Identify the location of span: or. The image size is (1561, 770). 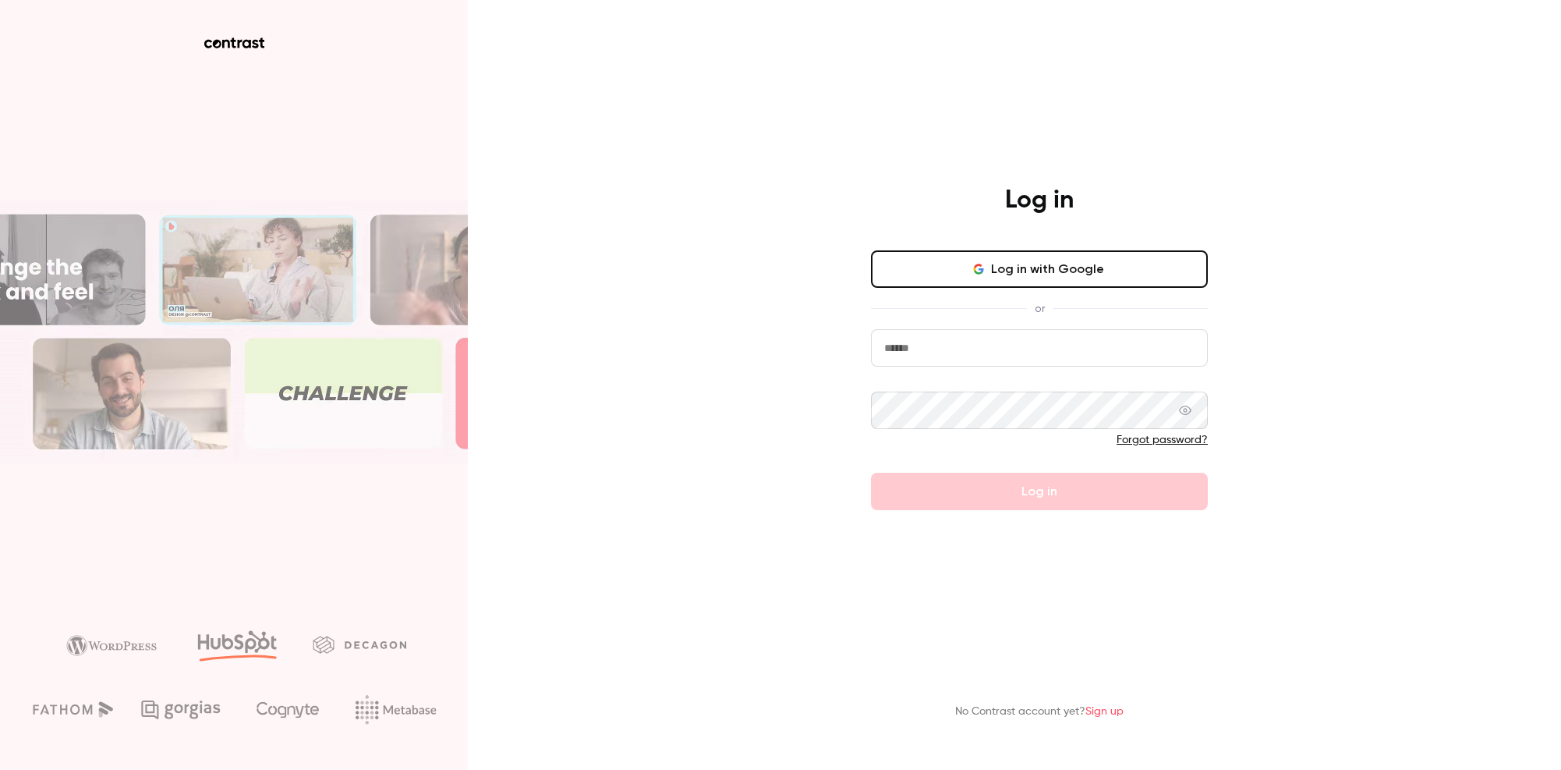
(1039, 308).